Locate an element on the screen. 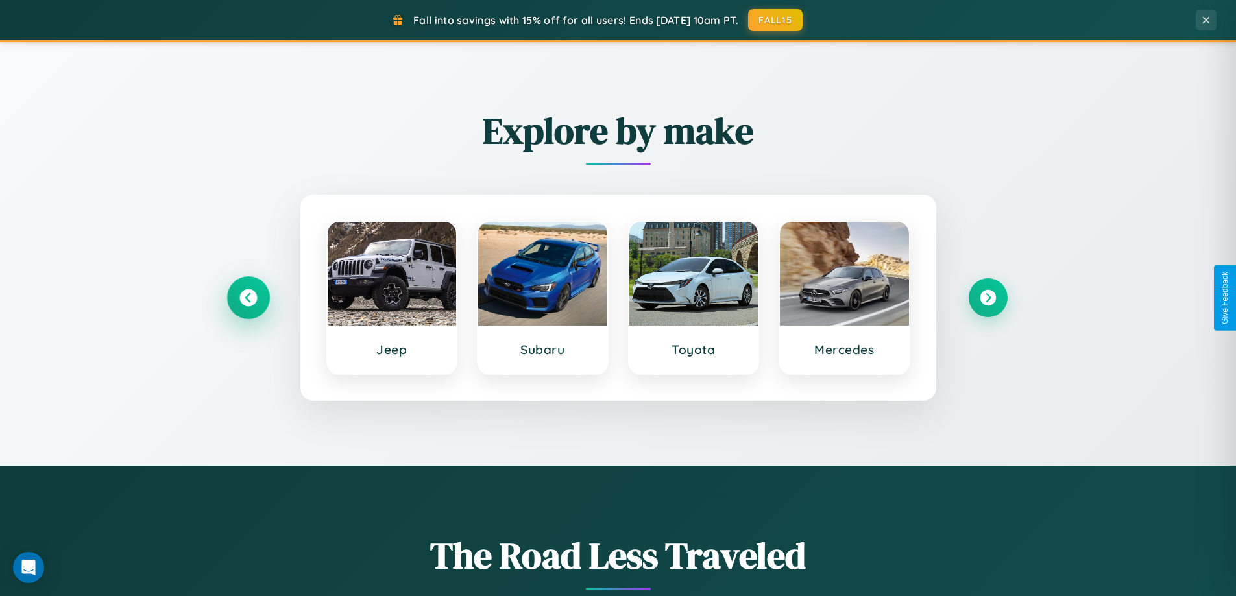 Image resolution: width=1236 pixels, height=596 pixels. h1: The Road Less Traveled is located at coordinates (618, 555).